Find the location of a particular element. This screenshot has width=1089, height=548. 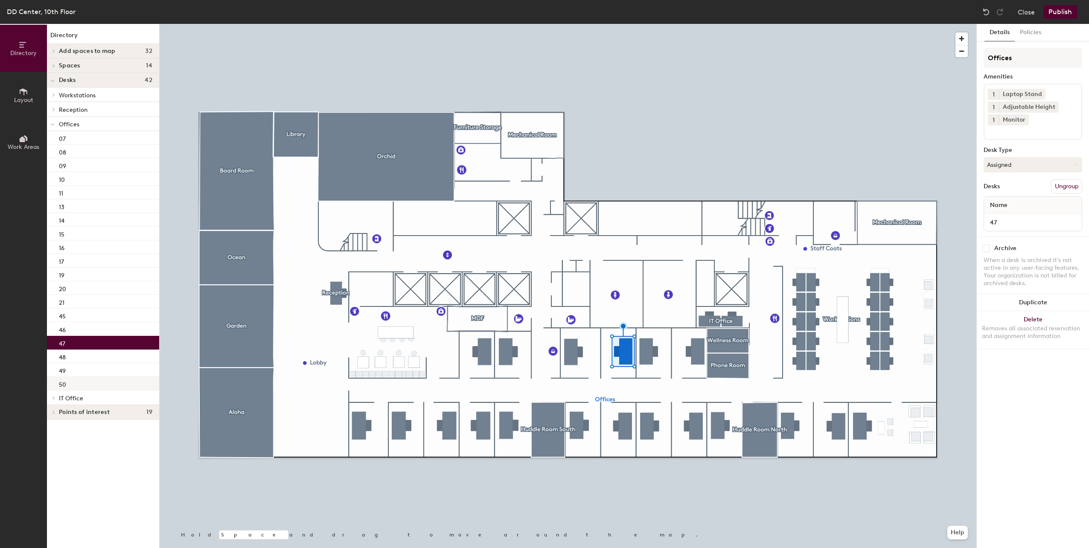

img: Redo is located at coordinates (1000, 12).